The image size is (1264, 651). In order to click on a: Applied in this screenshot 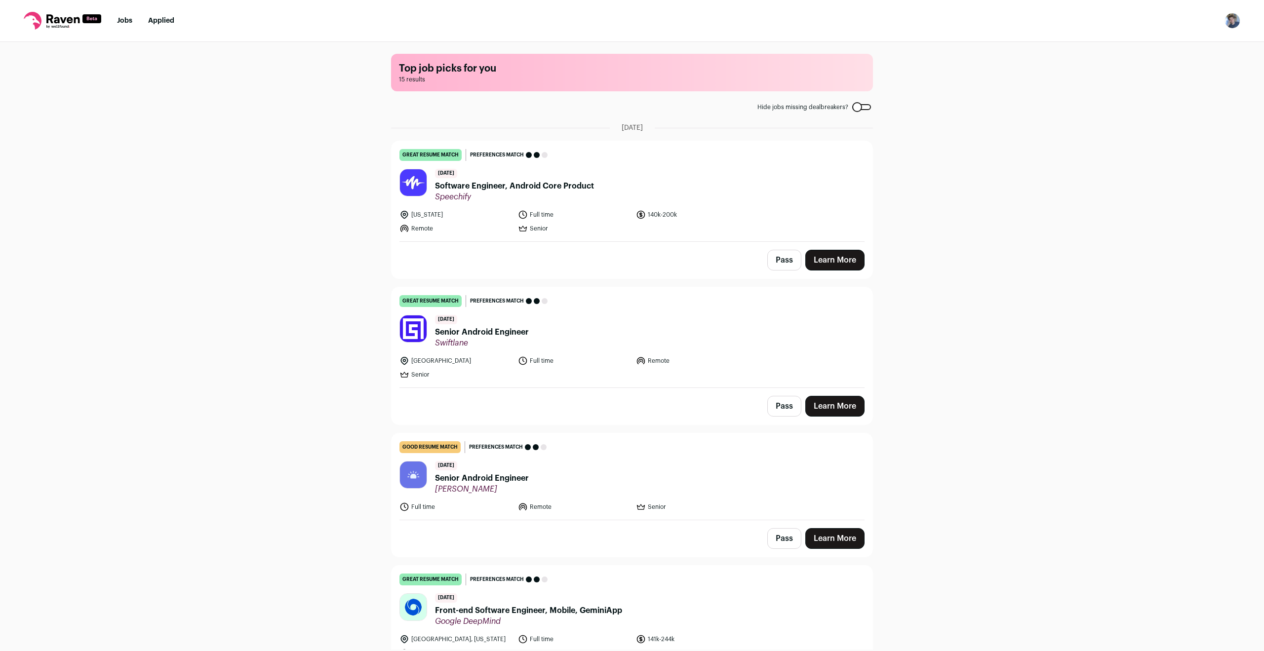, I will do `click(161, 21)`.